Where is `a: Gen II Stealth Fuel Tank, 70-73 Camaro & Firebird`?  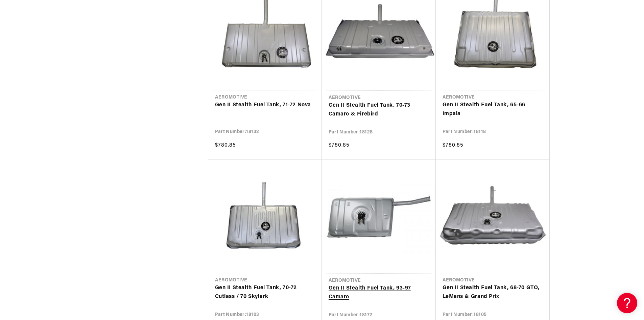 a: Gen II Stealth Fuel Tank, 70-73 Camaro & Firebird is located at coordinates (379, 110).